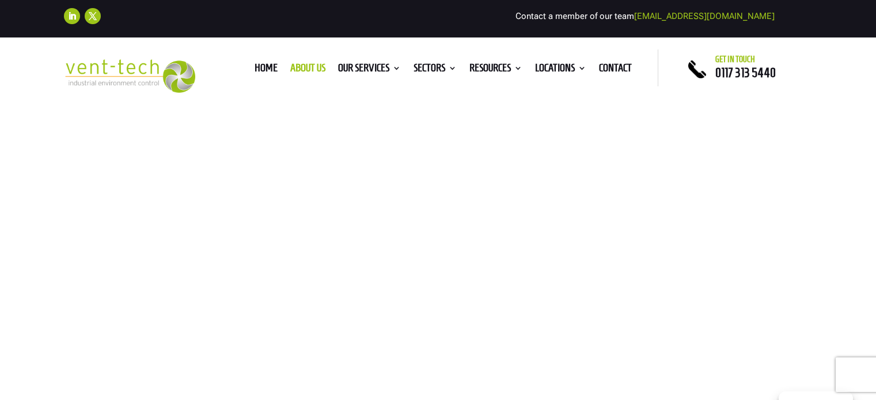 This screenshot has width=876, height=400. Describe the element at coordinates (369, 70) in the screenshot. I see `a: Our Services` at that location.